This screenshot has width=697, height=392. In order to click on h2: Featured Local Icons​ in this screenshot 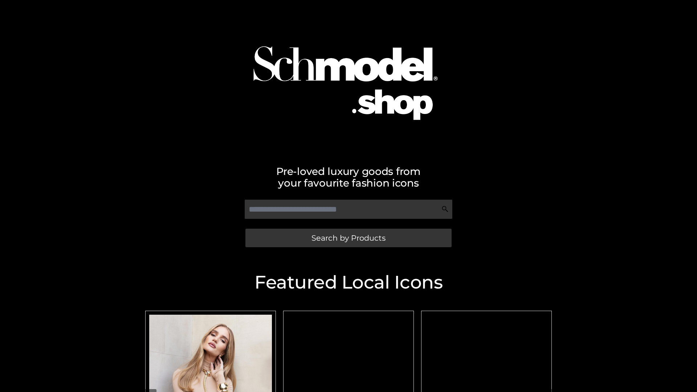, I will do `click(348, 282)`.